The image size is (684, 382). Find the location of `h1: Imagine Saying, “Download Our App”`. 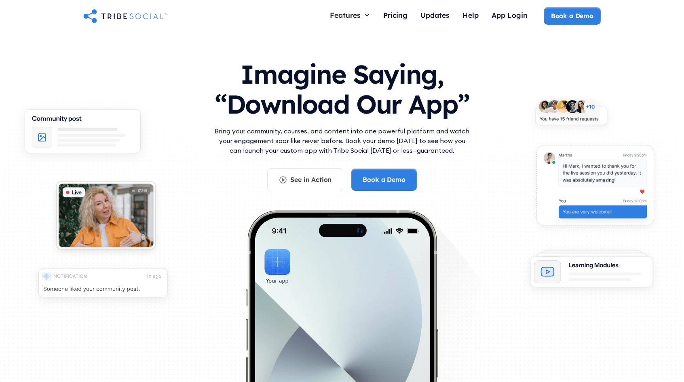

h1: Imagine Saying, “Download Our App” is located at coordinates (342, 87).